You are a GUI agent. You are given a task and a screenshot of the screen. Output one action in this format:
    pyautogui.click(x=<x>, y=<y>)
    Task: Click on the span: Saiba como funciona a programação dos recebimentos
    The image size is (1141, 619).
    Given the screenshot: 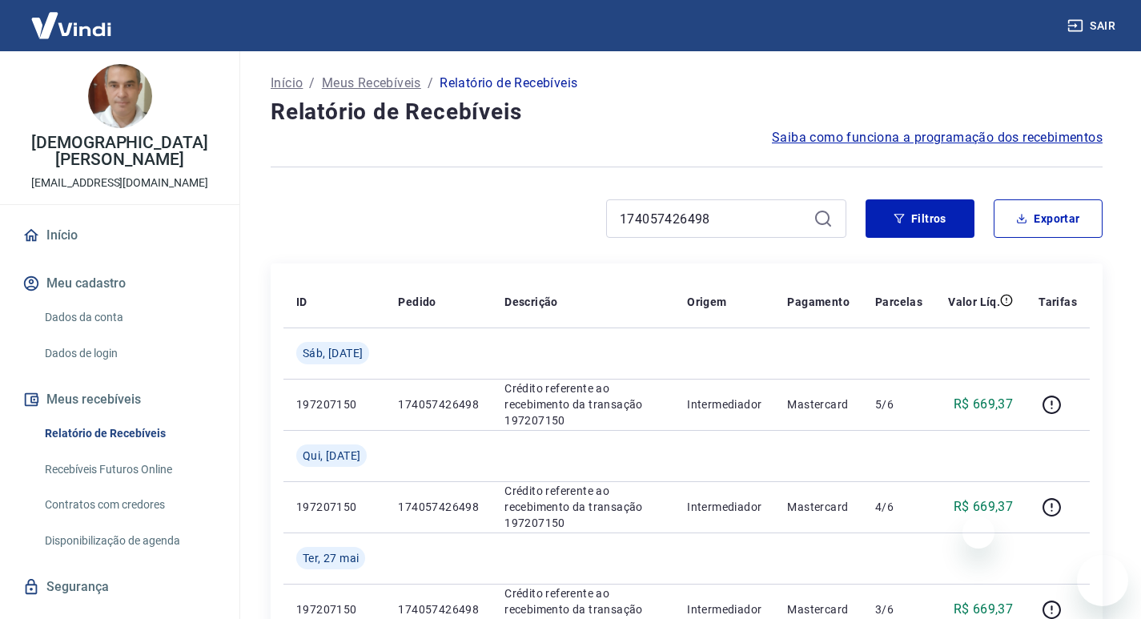 What is the action you would take?
    pyautogui.click(x=937, y=138)
    